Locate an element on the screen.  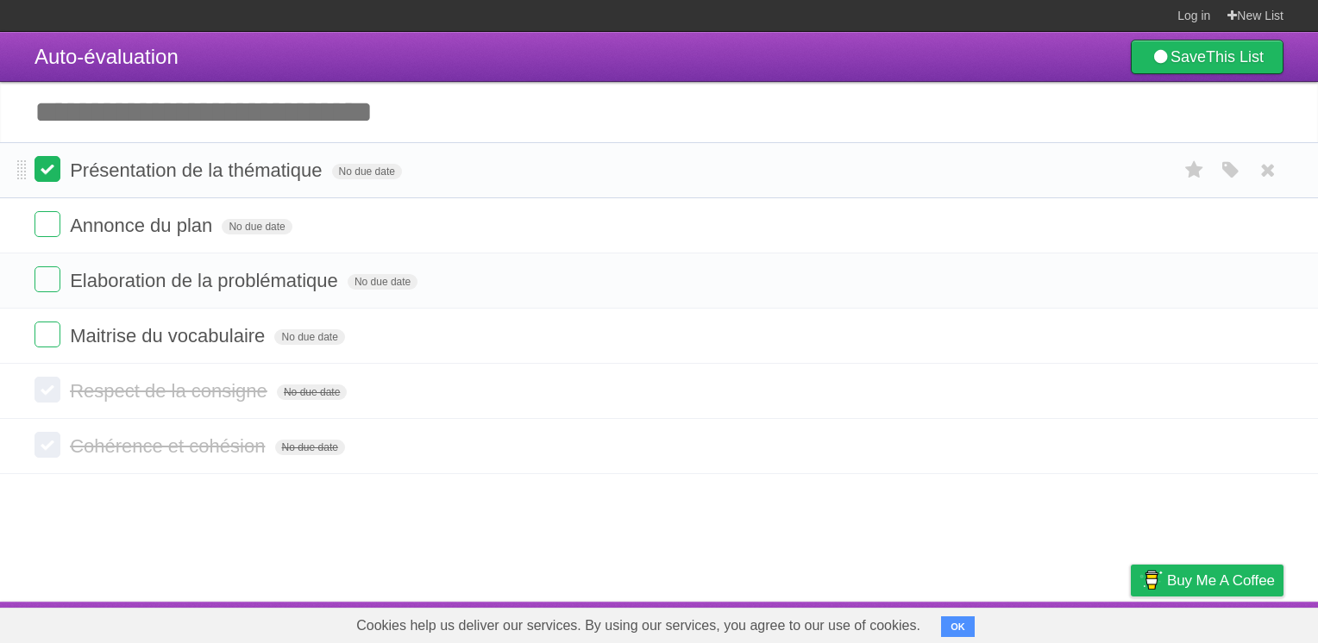
span: Cookies help us deliver our services. By using our services, you agree to our use of cookies. is located at coordinates (638, 626).